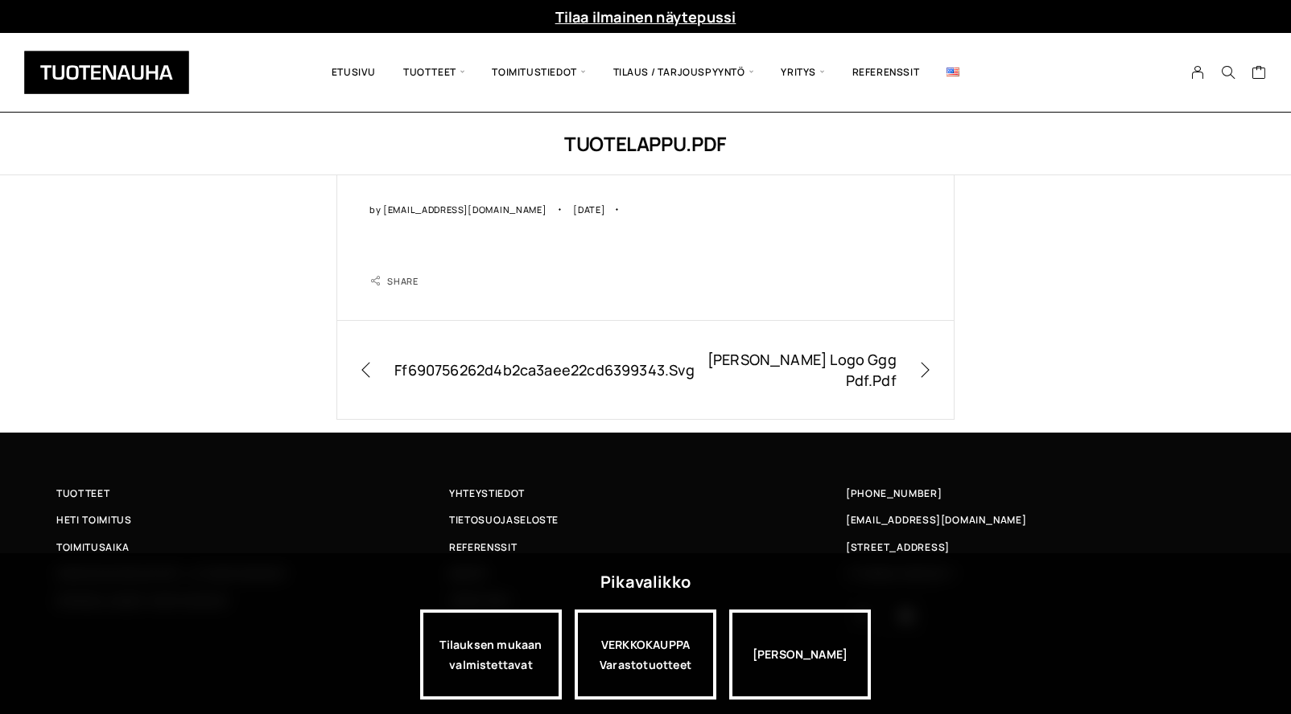  Describe the element at coordinates (538, 72) in the screenshot. I see `span: Toimitustiedot` at that location.